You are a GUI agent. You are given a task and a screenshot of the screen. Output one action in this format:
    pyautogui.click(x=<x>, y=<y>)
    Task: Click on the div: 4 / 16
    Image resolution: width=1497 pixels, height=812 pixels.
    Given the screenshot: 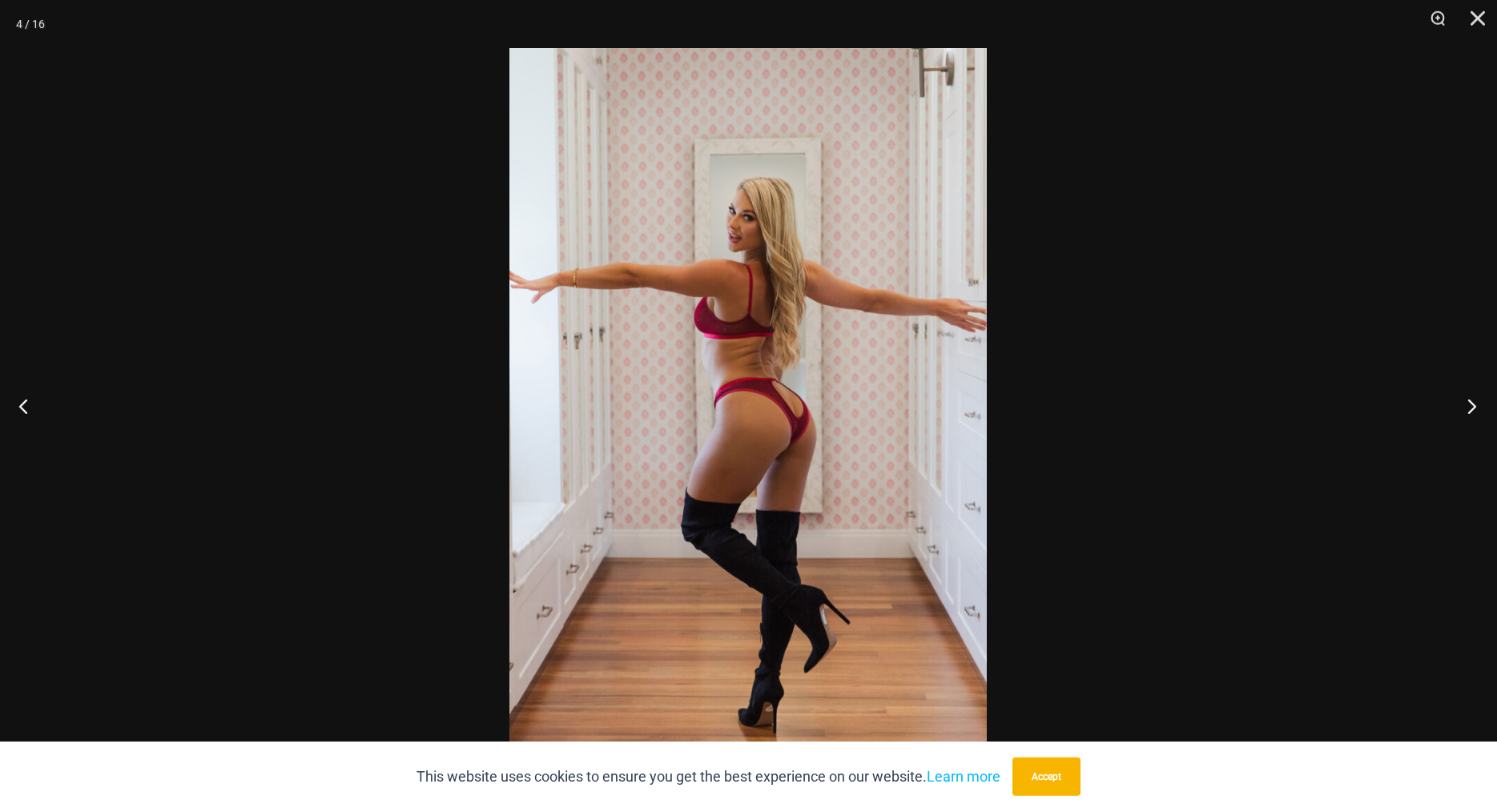 What is the action you would take?
    pyautogui.click(x=31, y=24)
    